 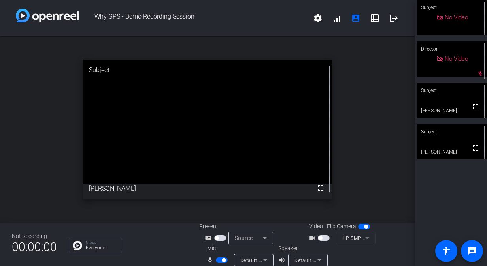 I want to click on span: Video, so click(x=316, y=227).